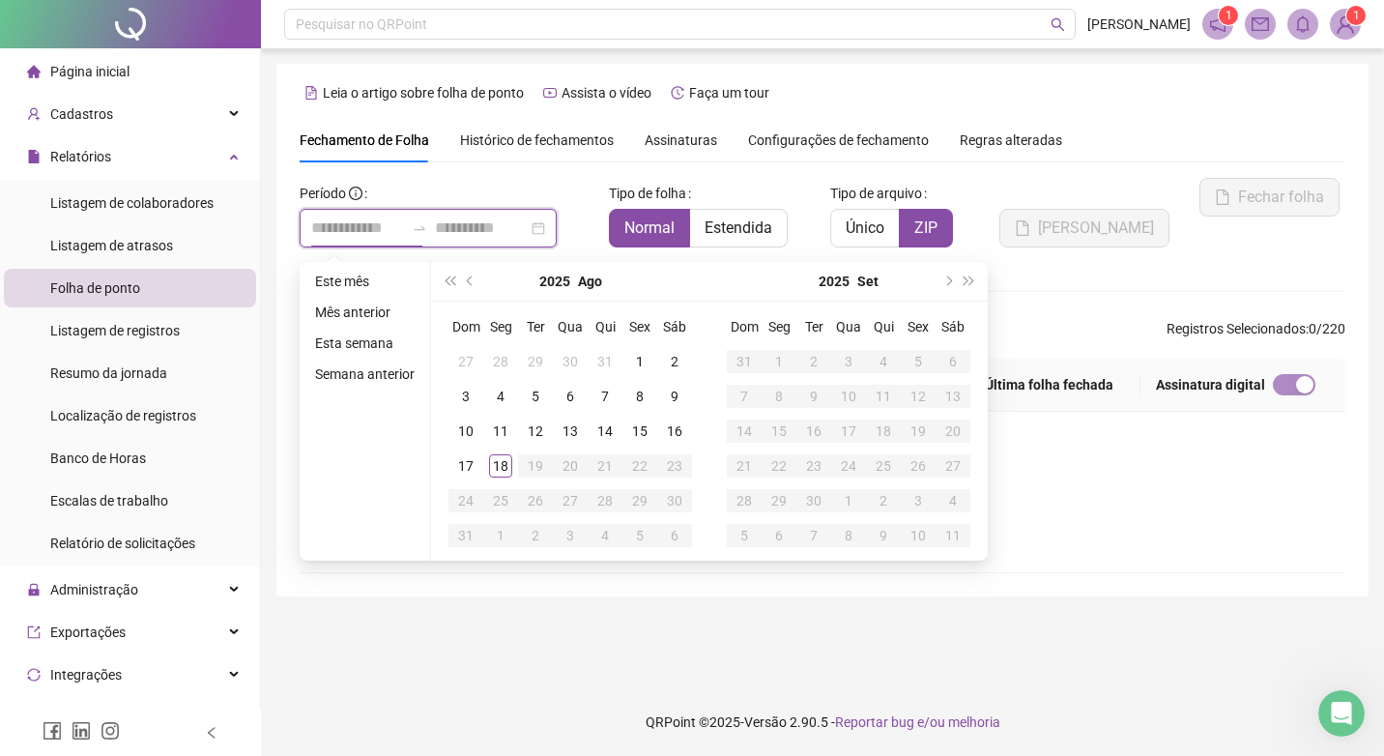 Image resolution: width=1384 pixels, height=756 pixels. What do you see at coordinates (605, 361) in the screenshot?
I see `td: 2025-07-31` at bounding box center [605, 361].